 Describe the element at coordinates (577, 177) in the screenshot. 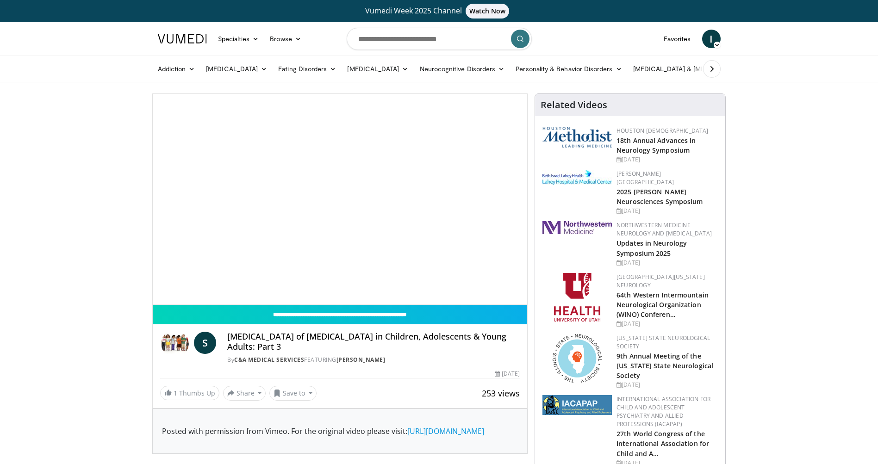

I see `img: e7977282-282c-4444-820d-7cc2733560fd.jpg.150x105_q85_autocrop_double_scale_upscale_version-0.2.jpg` at that location.